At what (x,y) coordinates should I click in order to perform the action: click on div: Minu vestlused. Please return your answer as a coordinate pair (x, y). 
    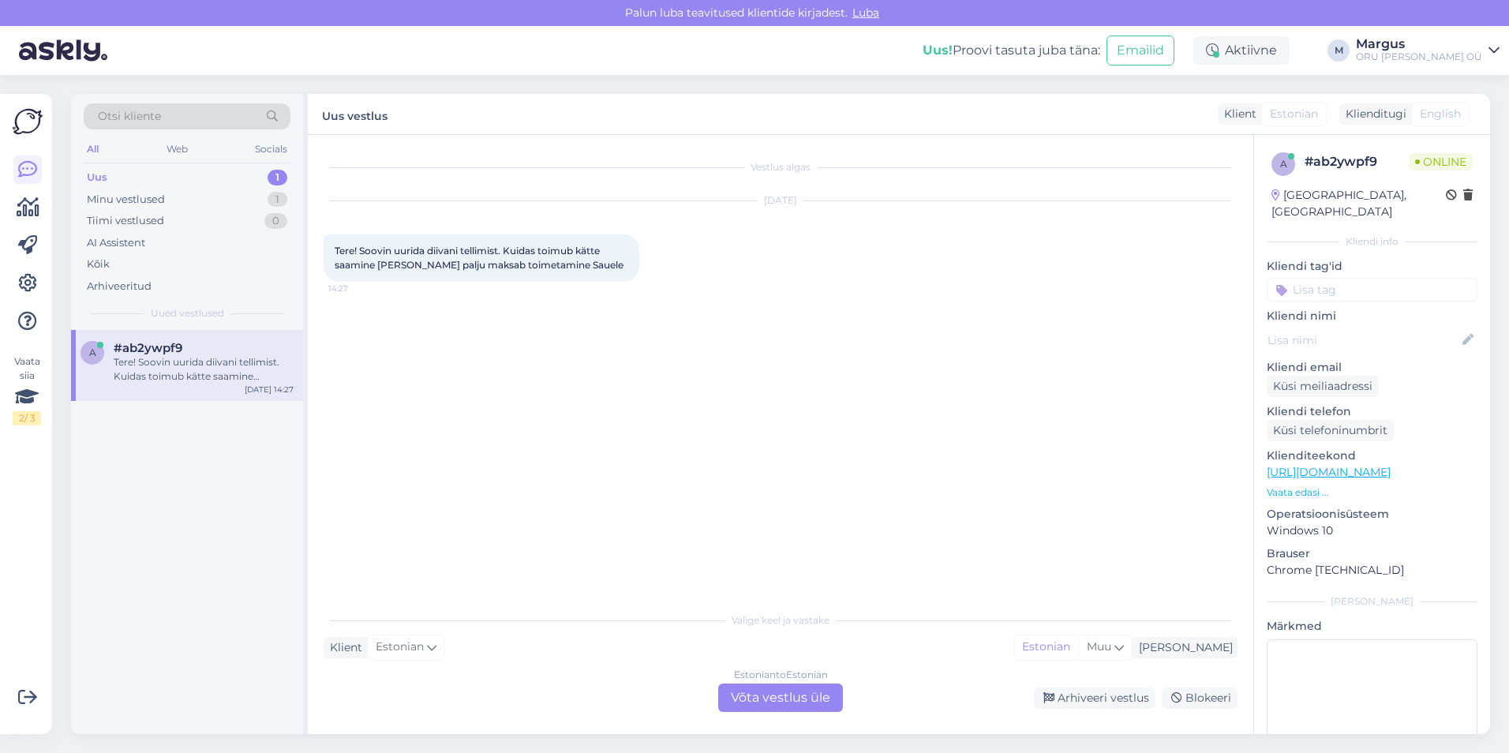
    Looking at the image, I should click on (125, 200).